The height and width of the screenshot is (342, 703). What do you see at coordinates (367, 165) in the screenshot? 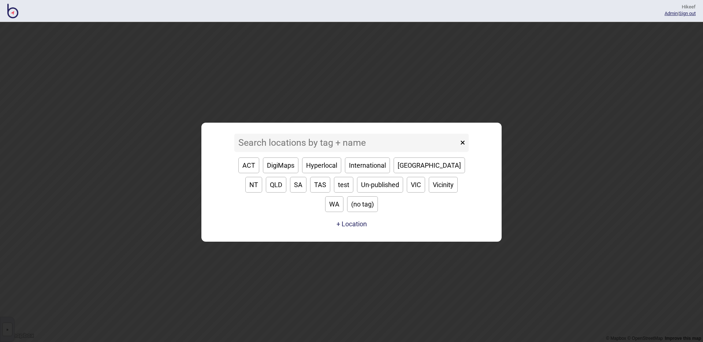
I see `button: International` at bounding box center [367, 165].